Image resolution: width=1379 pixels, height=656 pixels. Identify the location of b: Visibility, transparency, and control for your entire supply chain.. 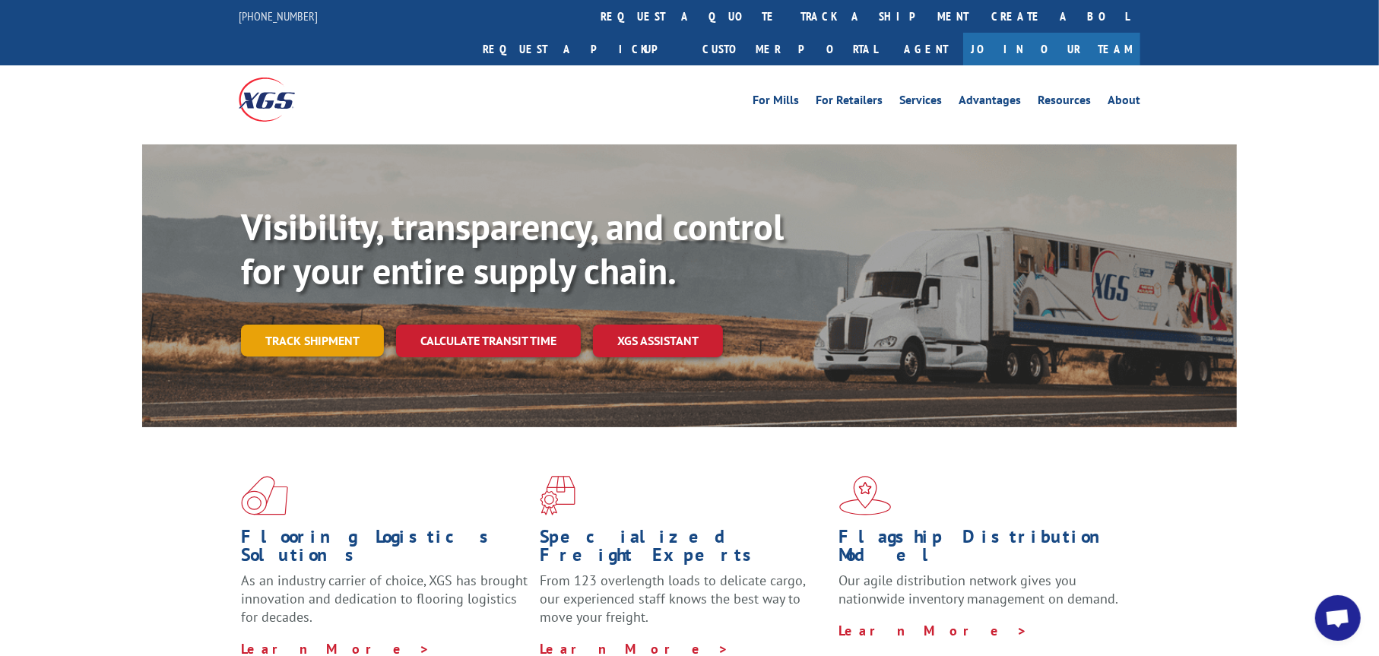
(512, 249).